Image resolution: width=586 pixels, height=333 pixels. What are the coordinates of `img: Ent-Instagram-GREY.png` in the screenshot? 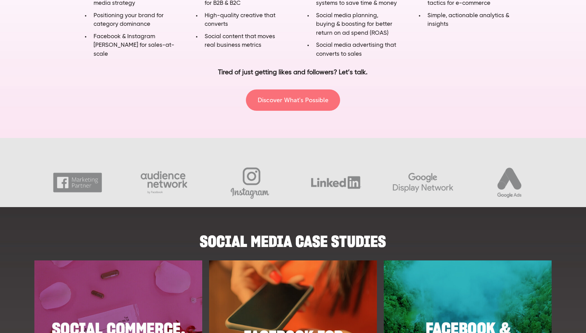 It's located at (250, 182).